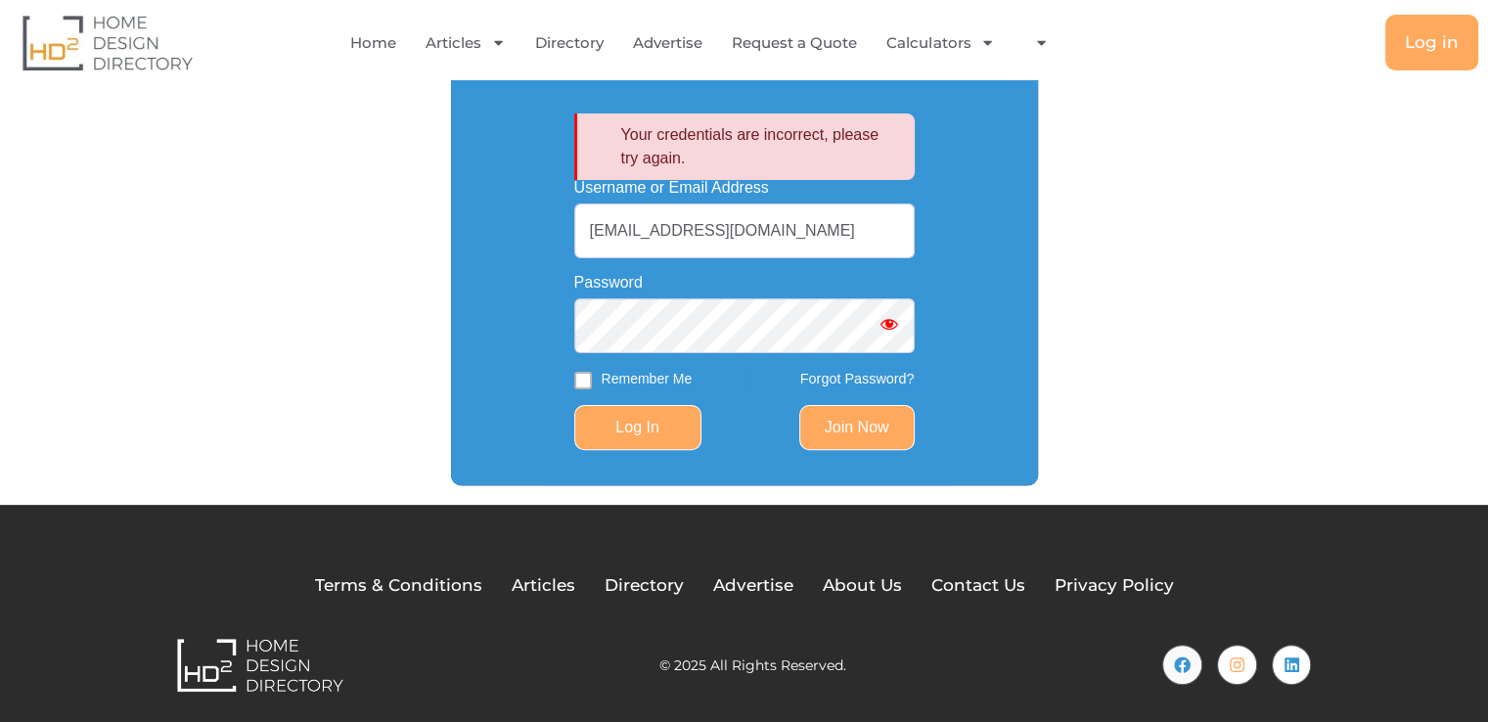 This screenshot has height=722, width=1488. What do you see at coordinates (1114, 586) in the screenshot?
I see `a: Privacy Policy` at bounding box center [1114, 586].